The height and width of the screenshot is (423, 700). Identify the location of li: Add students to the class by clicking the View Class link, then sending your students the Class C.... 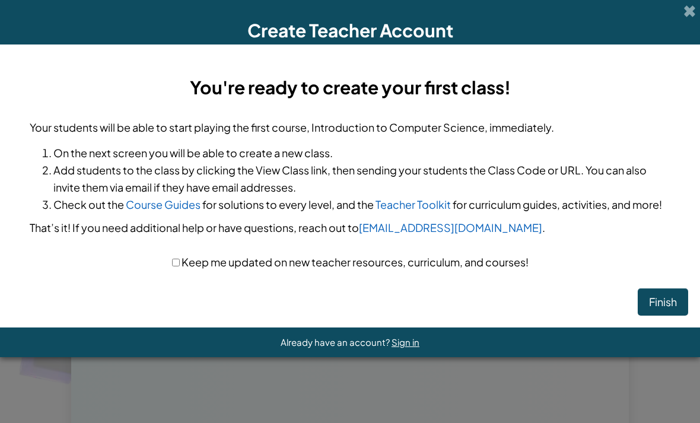
(362, 179).